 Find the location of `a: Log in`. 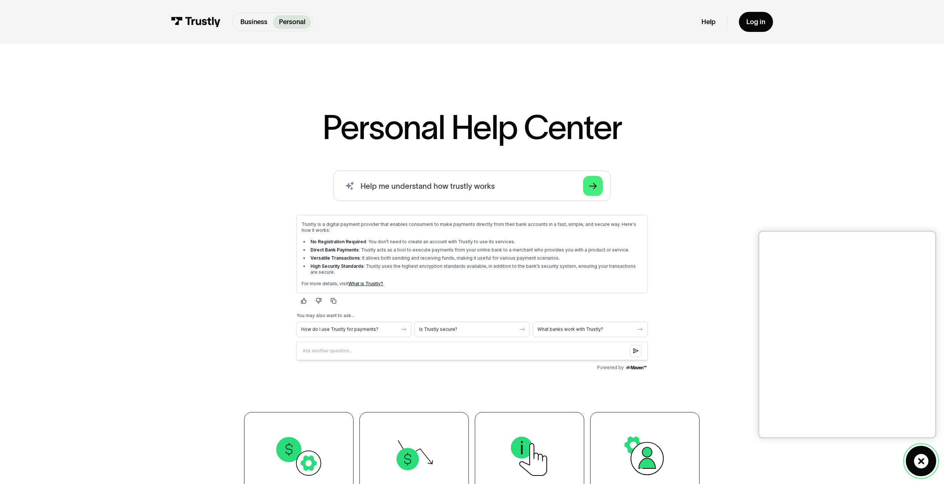

a: Log in is located at coordinates (756, 22).